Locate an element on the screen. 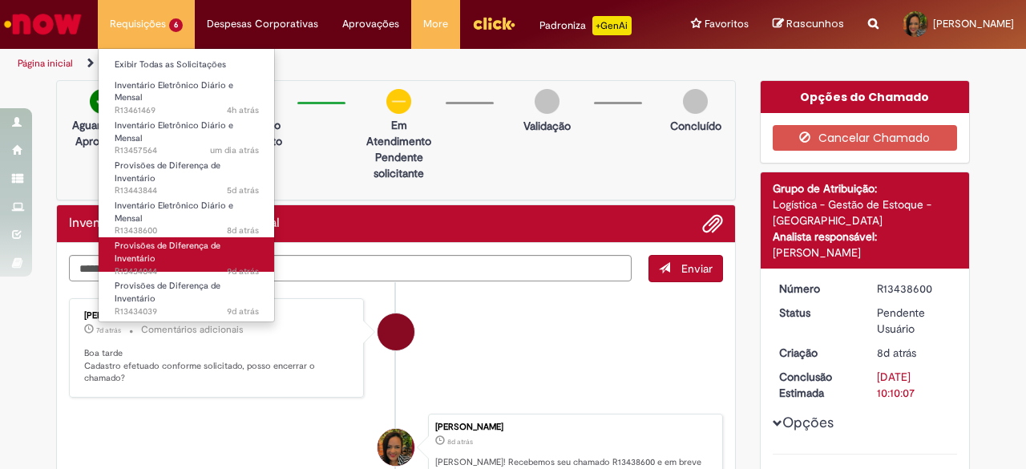 The height and width of the screenshot is (469, 1026). span: R13457564 is located at coordinates (187, 151).